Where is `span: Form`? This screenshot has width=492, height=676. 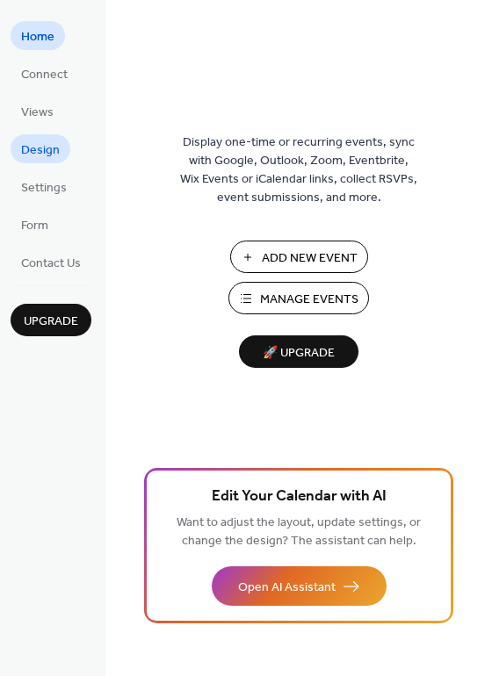
span: Form is located at coordinates (34, 226).